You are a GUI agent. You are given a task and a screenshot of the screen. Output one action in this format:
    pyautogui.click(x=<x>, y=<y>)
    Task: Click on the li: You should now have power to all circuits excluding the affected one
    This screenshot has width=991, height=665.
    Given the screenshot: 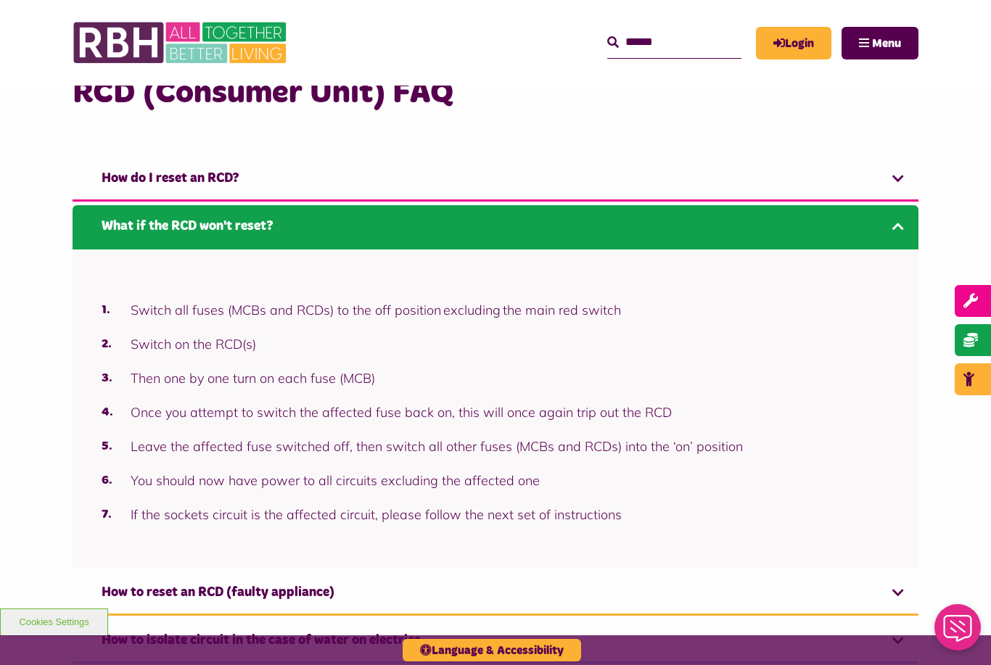 What is the action you would take?
    pyautogui.click(x=495, y=480)
    